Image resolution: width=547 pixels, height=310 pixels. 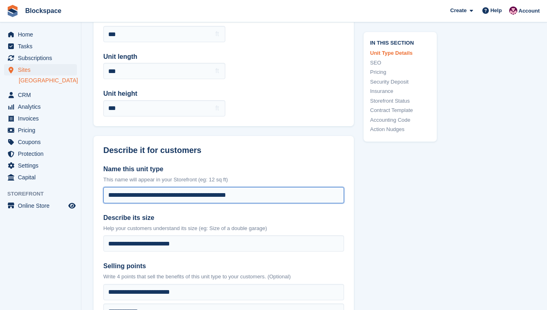 I want to click on img: Blockspace, so click(x=513, y=11).